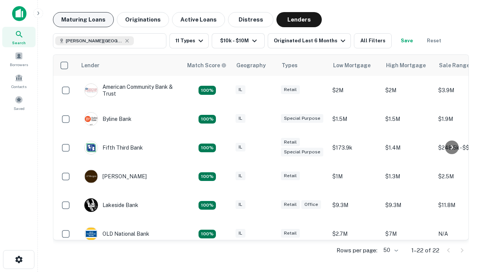  What do you see at coordinates (19, 43) in the screenshot?
I see `span: Search` at bounding box center [19, 43].